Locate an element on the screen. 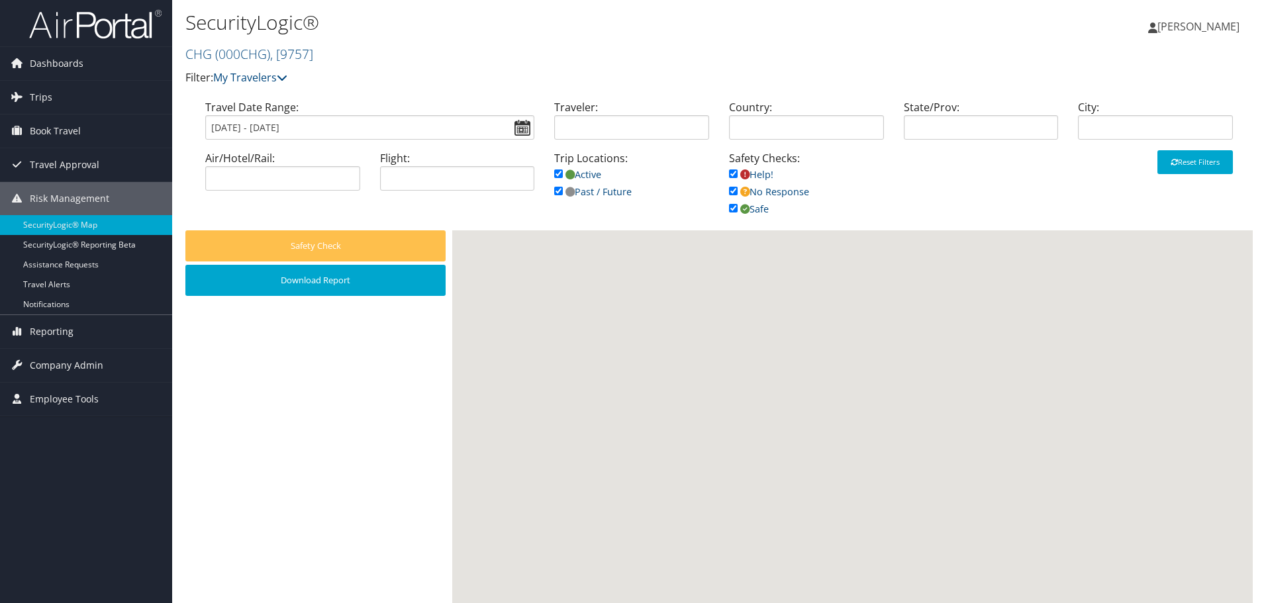  div: Country: is located at coordinates (806, 124).